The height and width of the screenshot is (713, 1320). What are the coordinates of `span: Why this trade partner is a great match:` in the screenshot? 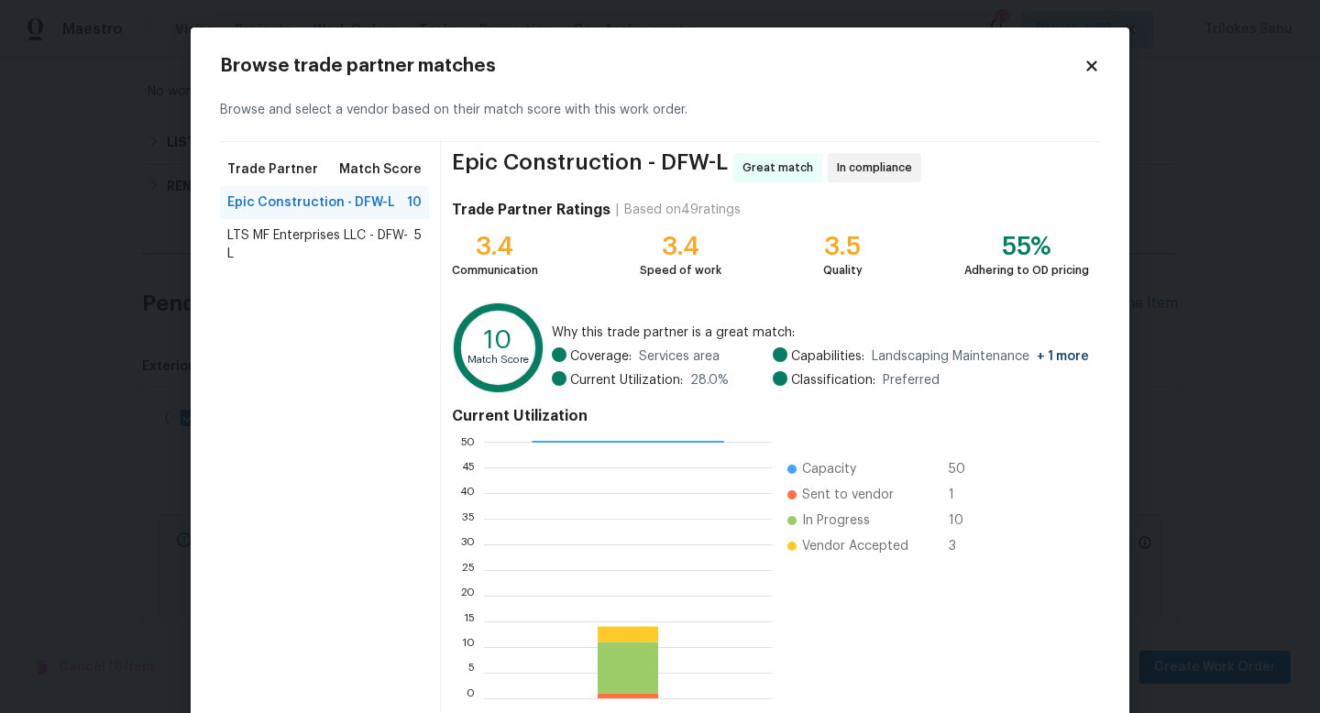 It's located at (821, 333).